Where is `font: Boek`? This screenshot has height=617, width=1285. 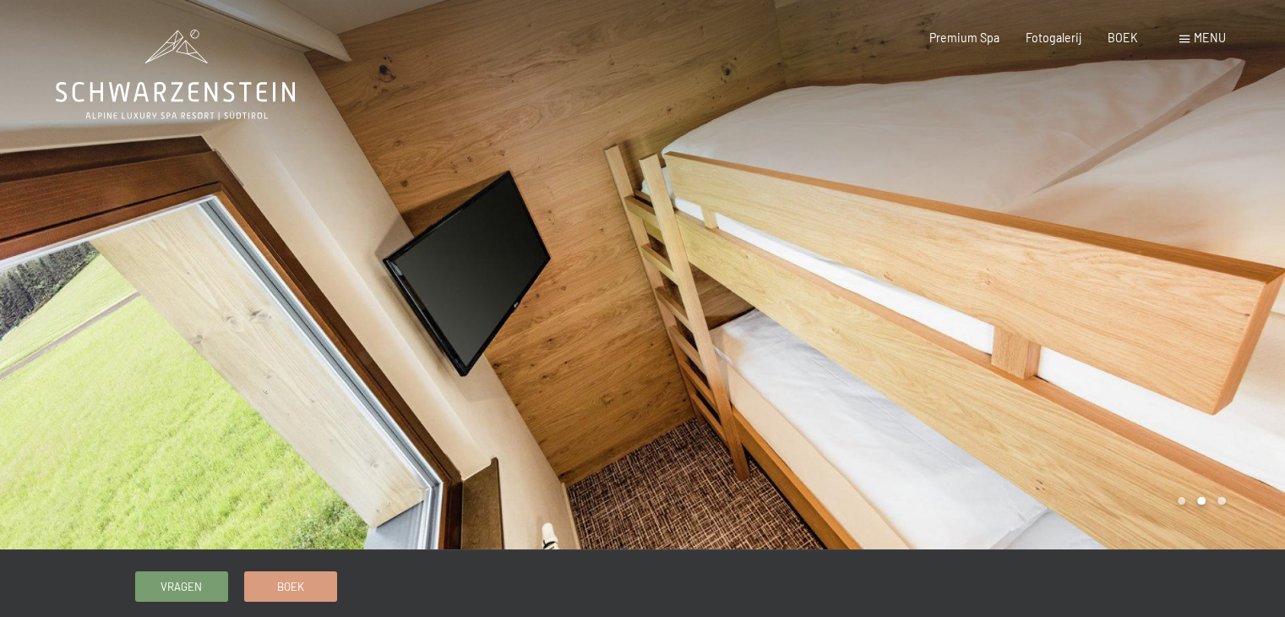
font: Boek is located at coordinates (291, 586).